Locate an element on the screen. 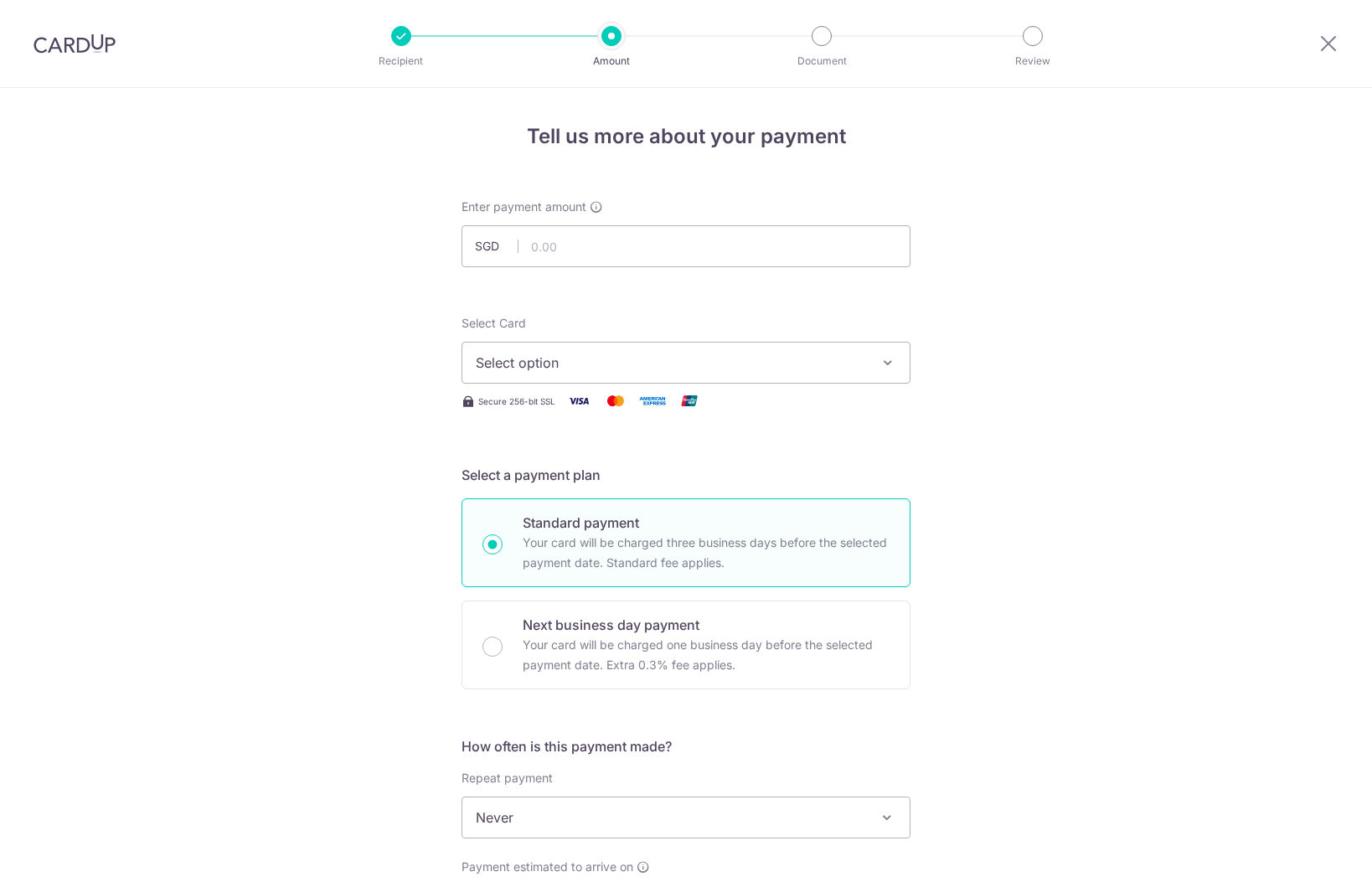 This screenshot has height=882, width=1372. span: Select option is located at coordinates (671, 363).